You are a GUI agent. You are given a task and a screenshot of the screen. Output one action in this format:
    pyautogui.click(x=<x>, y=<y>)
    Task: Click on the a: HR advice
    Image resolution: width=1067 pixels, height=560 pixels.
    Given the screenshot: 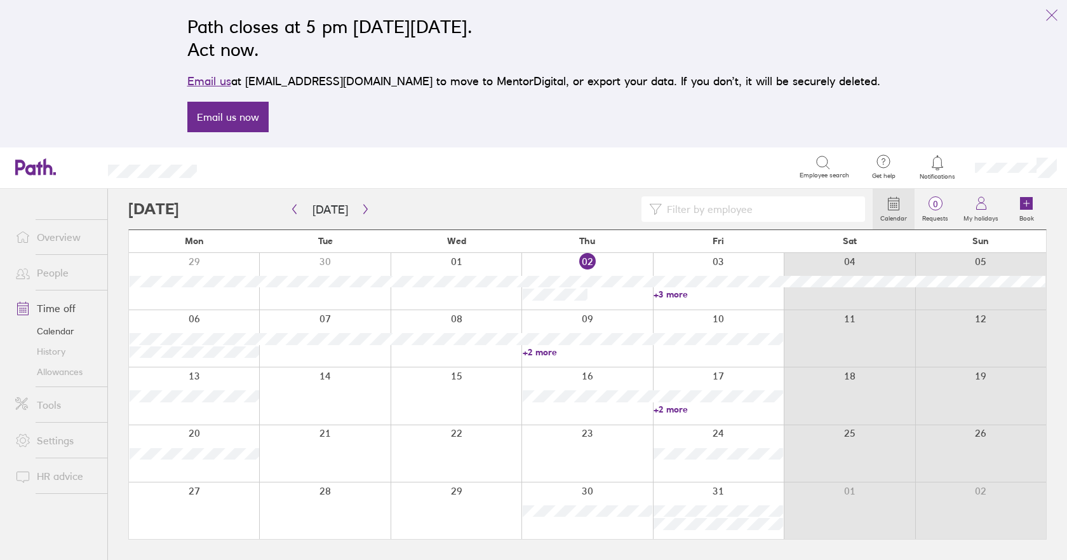 What is the action you would take?
    pyautogui.click(x=56, y=476)
    